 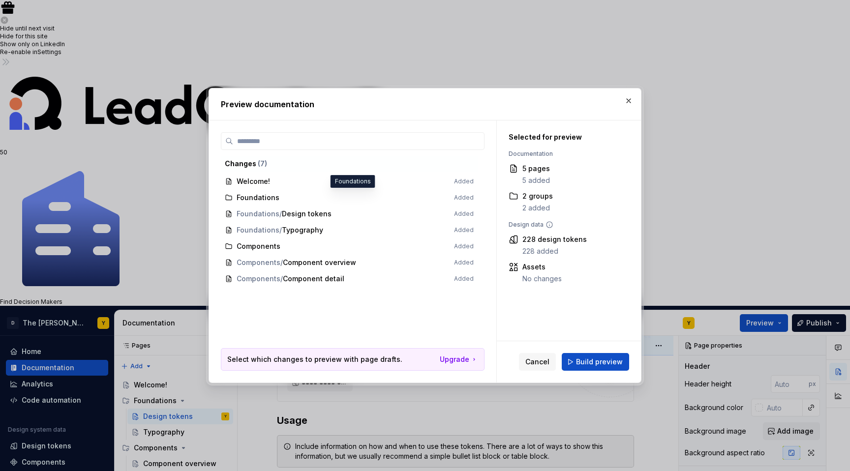 What do you see at coordinates (537, 362) in the screenshot?
I see `button: Cancel` at bounding box center [537, 362].